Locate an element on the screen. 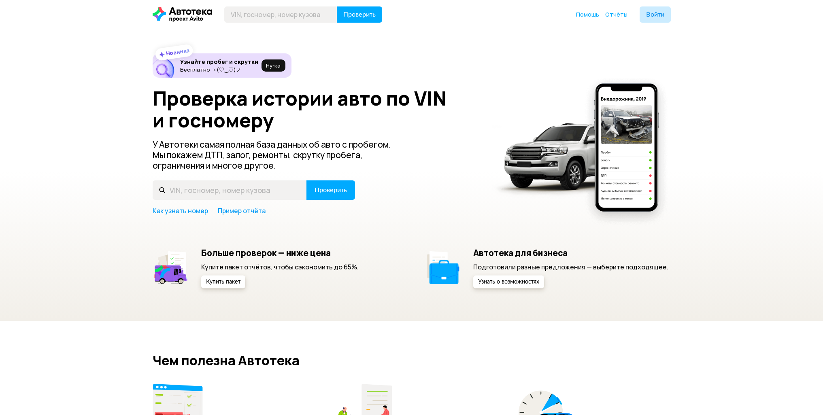 This screenshot has height=415, width=823. p: Купите пакет отчётов, чтобы сэкономить до 65%. is located at coordinates (280, 267).